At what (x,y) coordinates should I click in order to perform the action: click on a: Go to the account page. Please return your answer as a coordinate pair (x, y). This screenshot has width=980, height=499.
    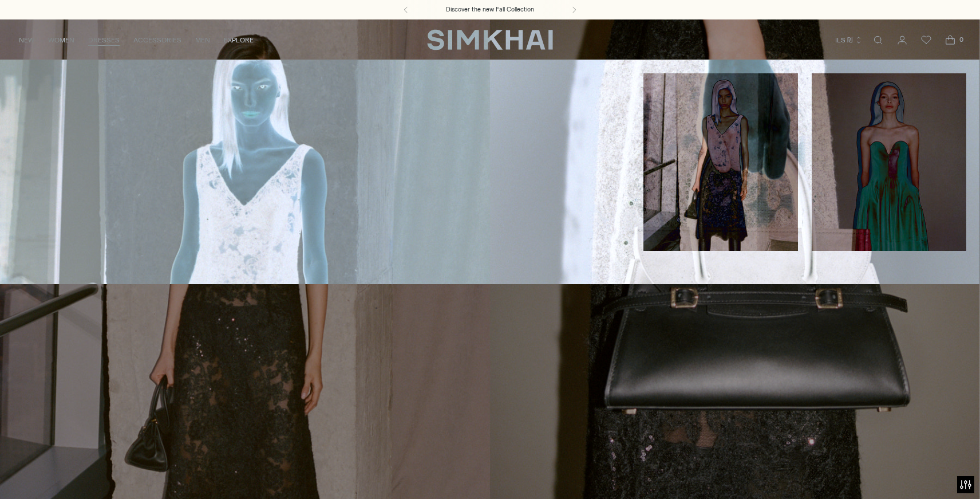
    Looking at the image, I should click on (902, 40).